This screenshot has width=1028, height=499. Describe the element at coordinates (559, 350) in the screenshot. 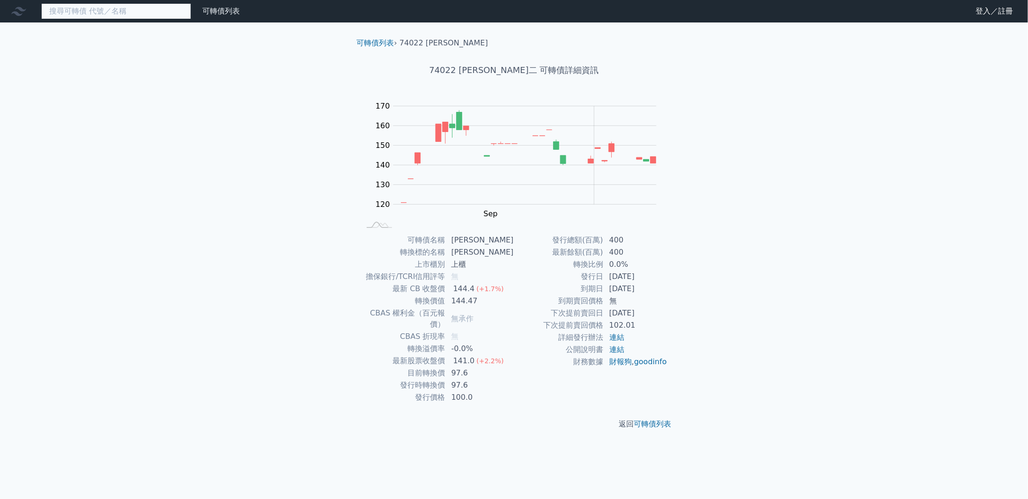

I see `td: 公開說明書` at that location.